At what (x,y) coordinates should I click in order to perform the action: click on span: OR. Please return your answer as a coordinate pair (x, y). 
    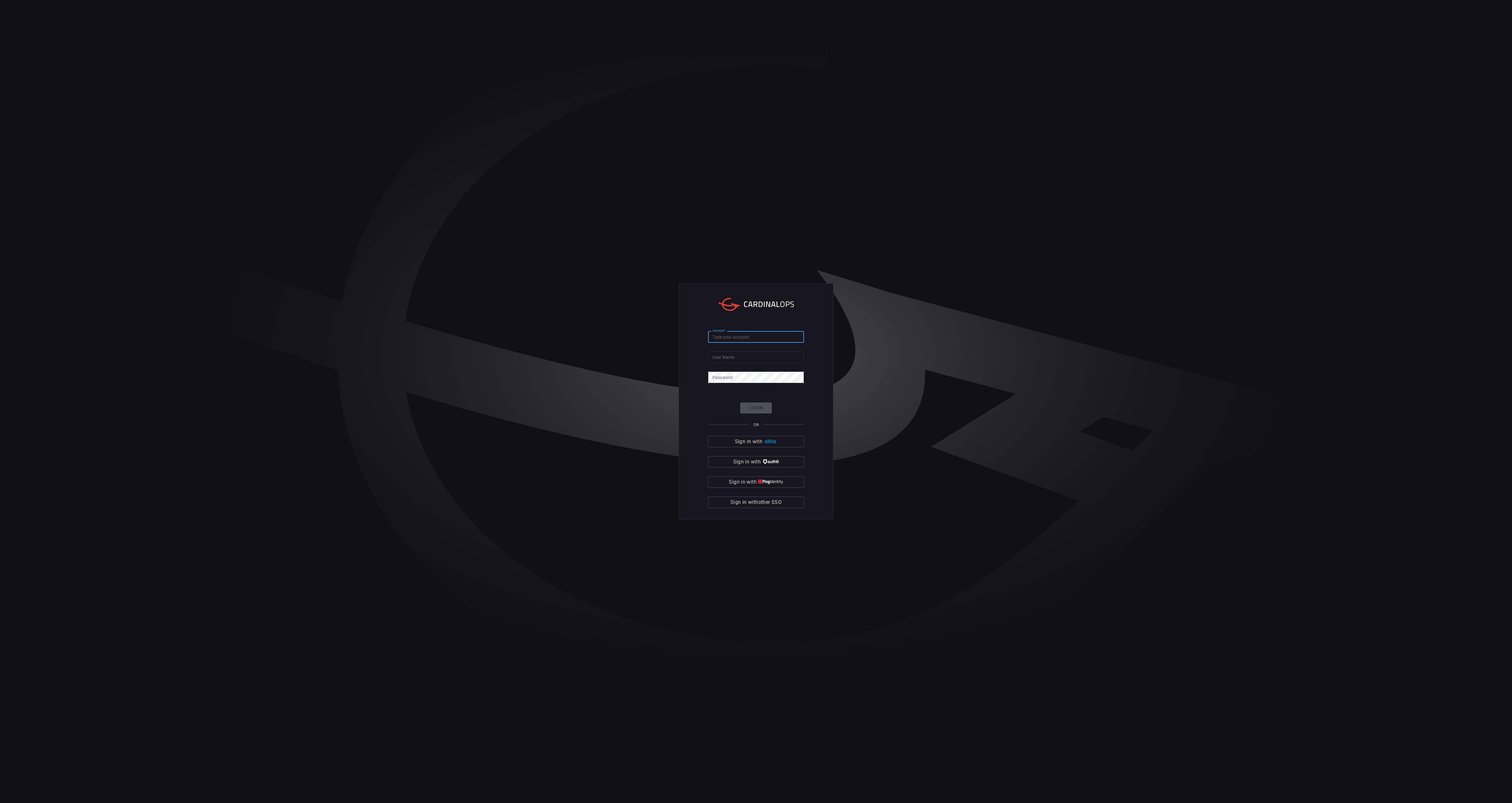
    Looking at the image, I should click on (756, 425).